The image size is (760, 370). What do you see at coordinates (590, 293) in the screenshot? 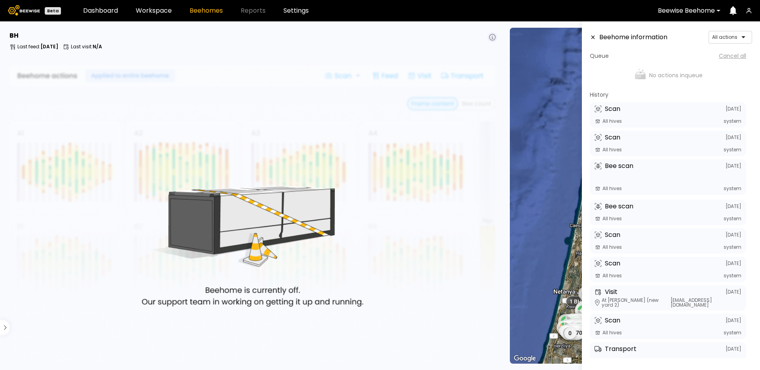
I see `div: 39` at bounding box center [590, 293].